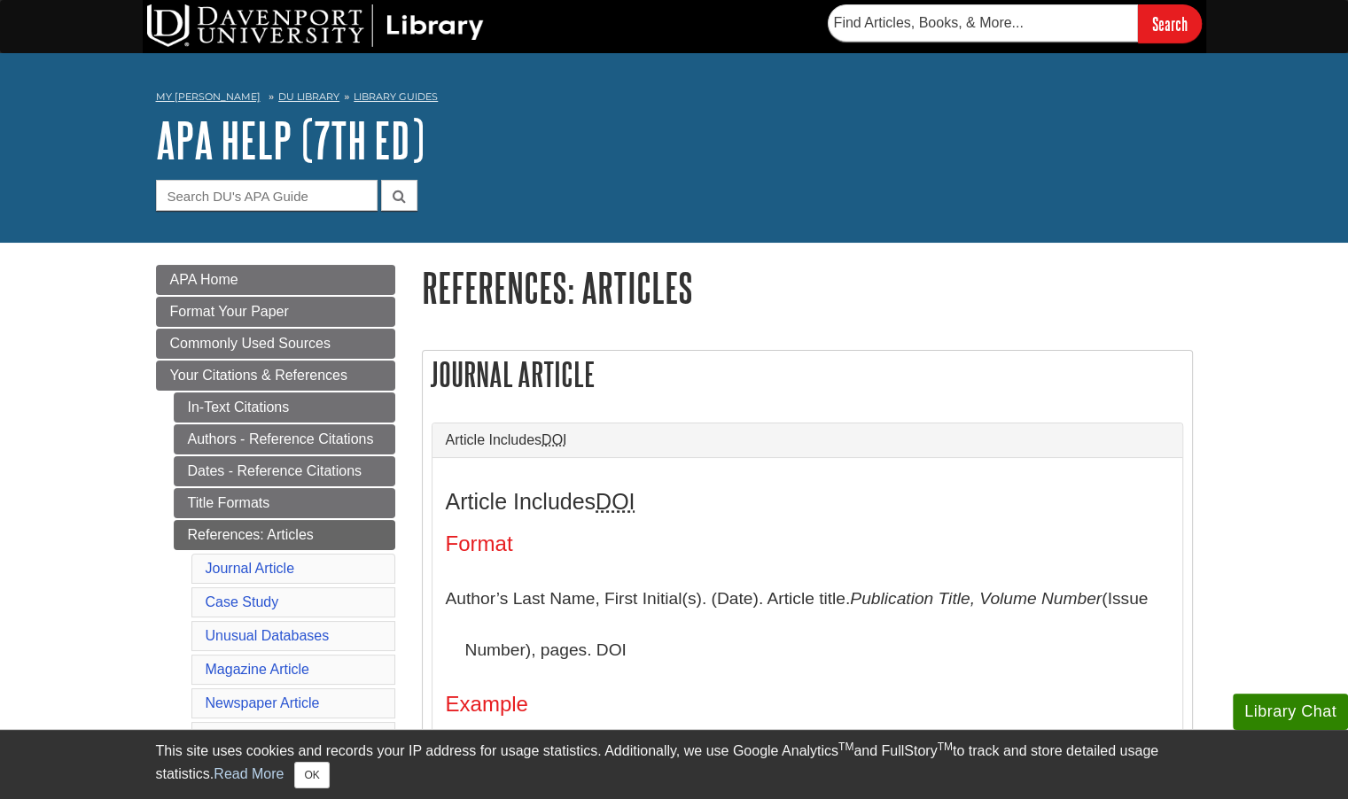  Describe the element at coordinates (308, 97) in the screenshot. I see `a: DU Library` at that location.